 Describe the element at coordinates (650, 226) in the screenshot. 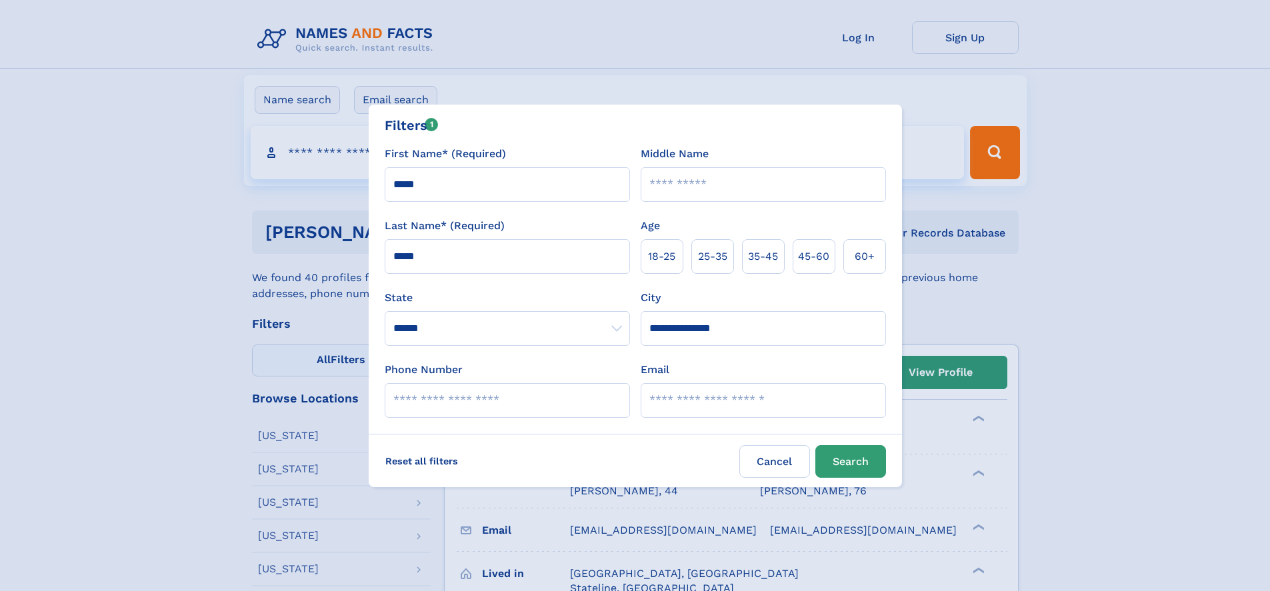

I see `label: Age` at that location.